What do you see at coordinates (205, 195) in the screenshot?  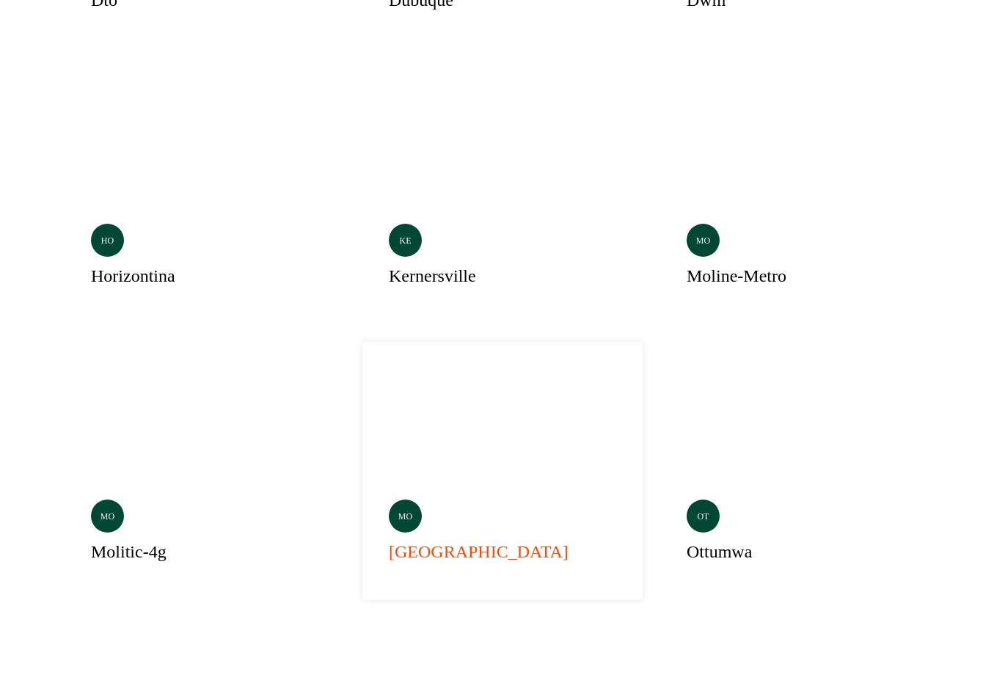 I see `a: hohorizontina` at bounding box center [205, 195].